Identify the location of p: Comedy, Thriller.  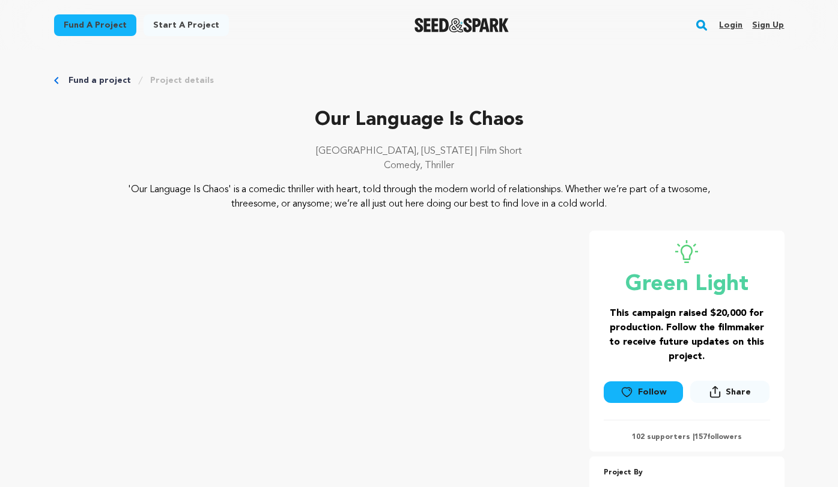
(420, 166).